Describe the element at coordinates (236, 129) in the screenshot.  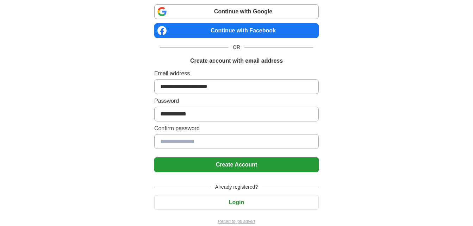
I see `label: Confirm password` at that location.